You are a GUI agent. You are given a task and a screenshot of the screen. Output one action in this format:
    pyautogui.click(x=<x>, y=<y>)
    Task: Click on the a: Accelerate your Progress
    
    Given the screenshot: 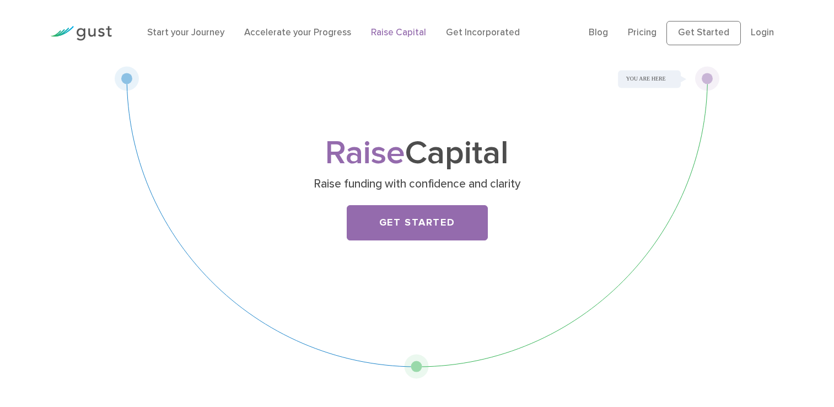 What is the action you would take?
    pyautogui.click(x=298, y=33)
    